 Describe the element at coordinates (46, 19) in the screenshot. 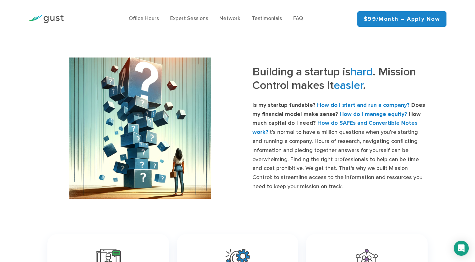

I see `img: Gust Logo` at that location.